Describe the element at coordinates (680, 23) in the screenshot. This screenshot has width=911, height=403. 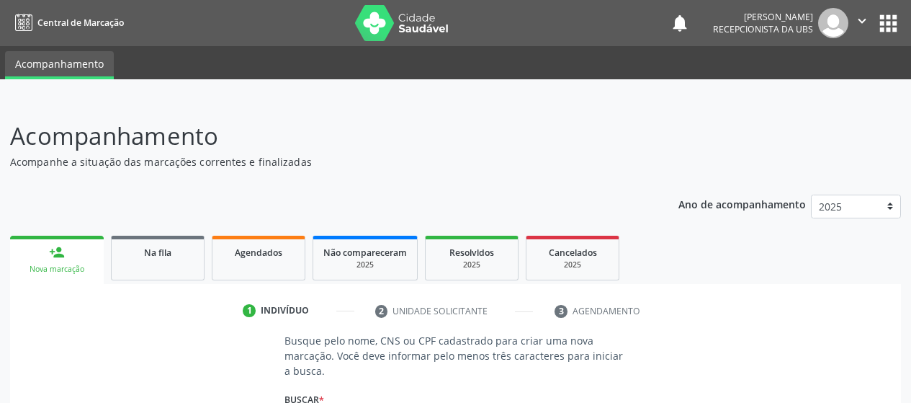
I see `button: notifications` at that location.